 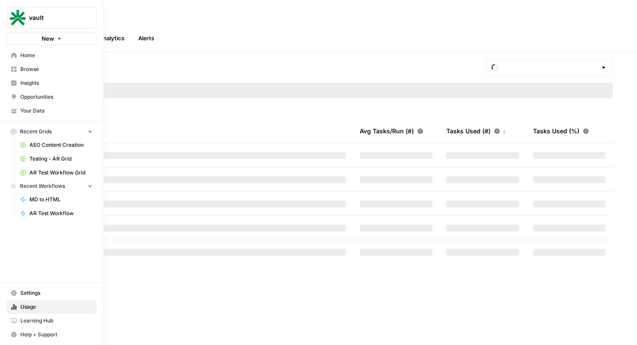 I want to click on span: Help + Support, so click(x=56, y=335).